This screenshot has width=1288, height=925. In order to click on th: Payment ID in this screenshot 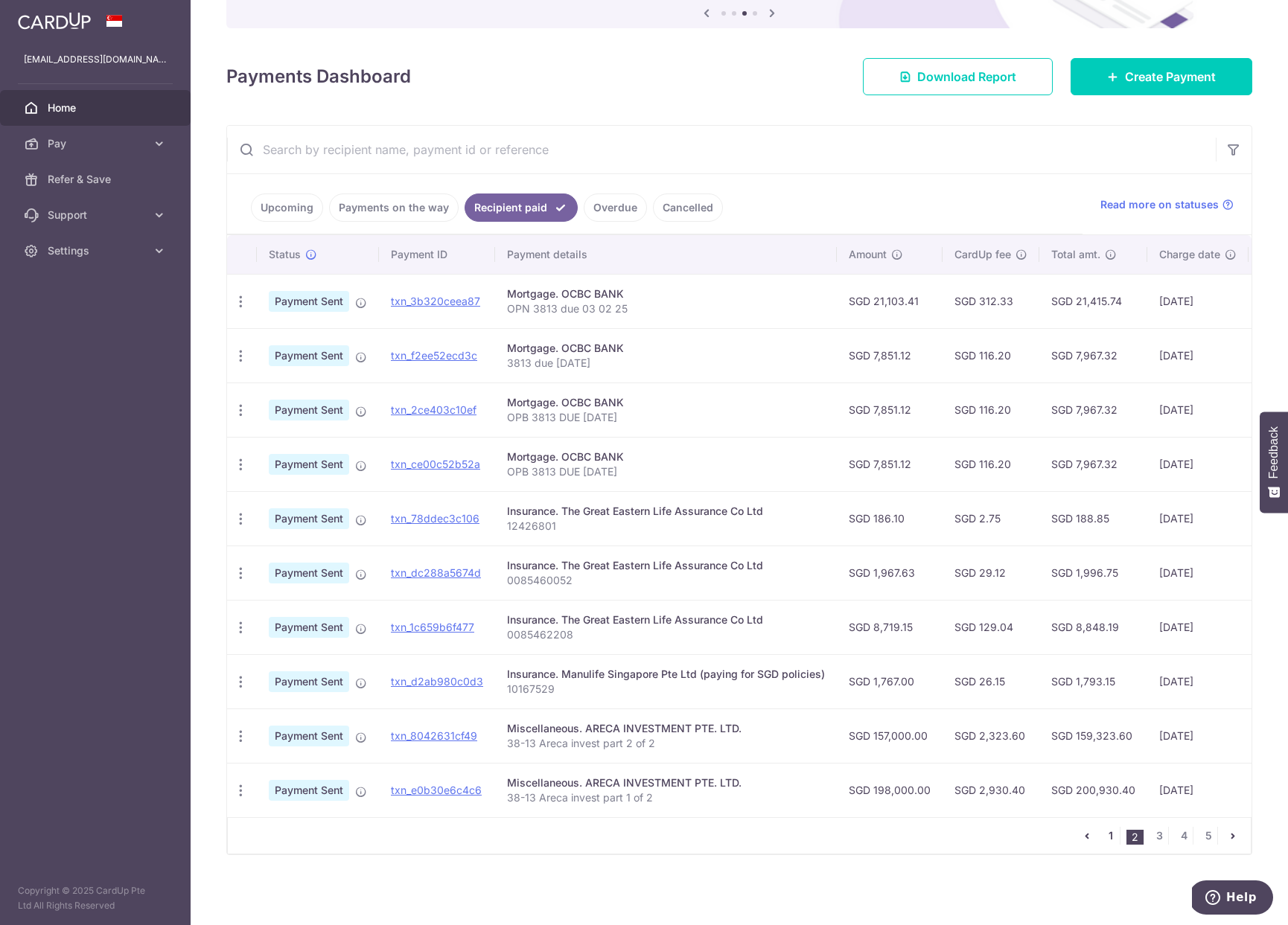, I will do `click(437, 255)`.